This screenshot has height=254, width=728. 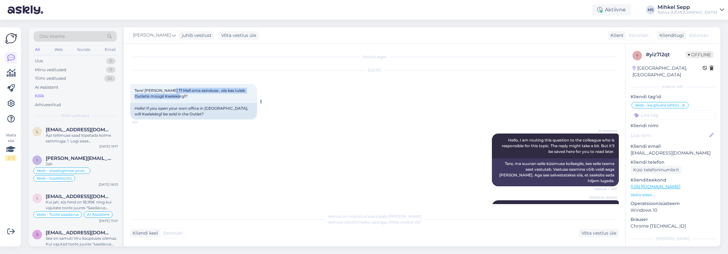 I want to click on span: Veeb - kaupluste lahtiolekuajad, so click(x=658, y=105).